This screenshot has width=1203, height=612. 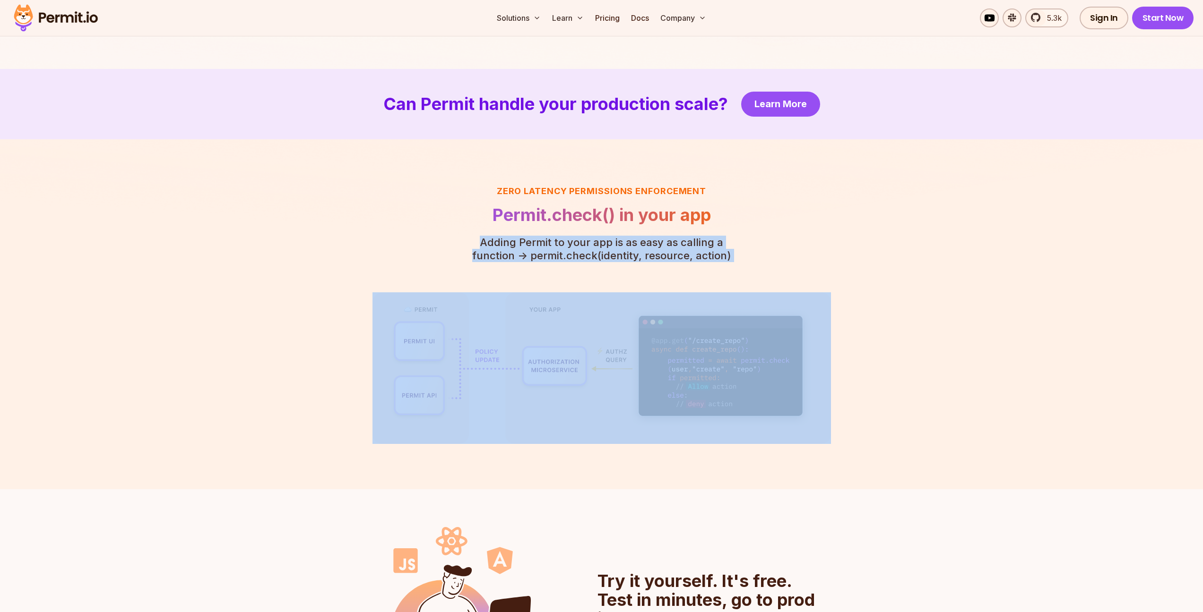 What do you see at coordinates (602, 215) in the screenshot?
I see `h2: Permit.check() in your app` at bounding box center [602, 215].